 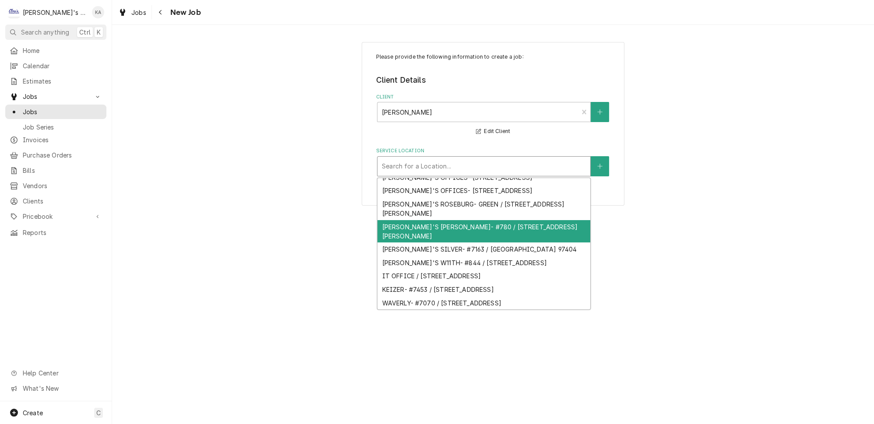 I want to click on span: Pricebook, so click(x=56, y=216).